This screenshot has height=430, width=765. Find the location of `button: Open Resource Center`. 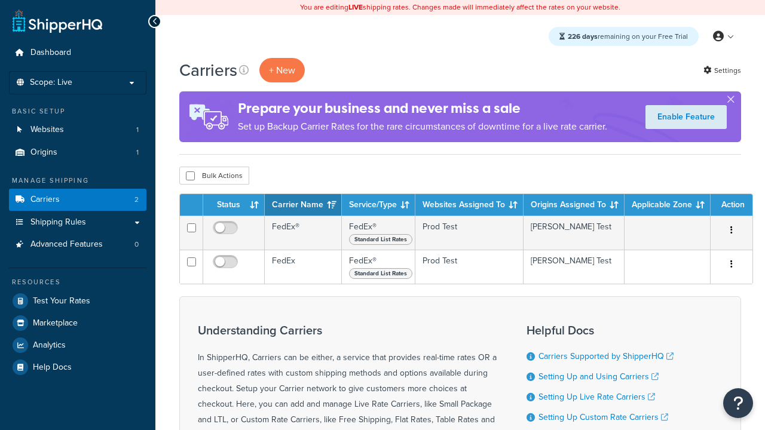

button: Open Resource Center is located at coordinates (738, 403).